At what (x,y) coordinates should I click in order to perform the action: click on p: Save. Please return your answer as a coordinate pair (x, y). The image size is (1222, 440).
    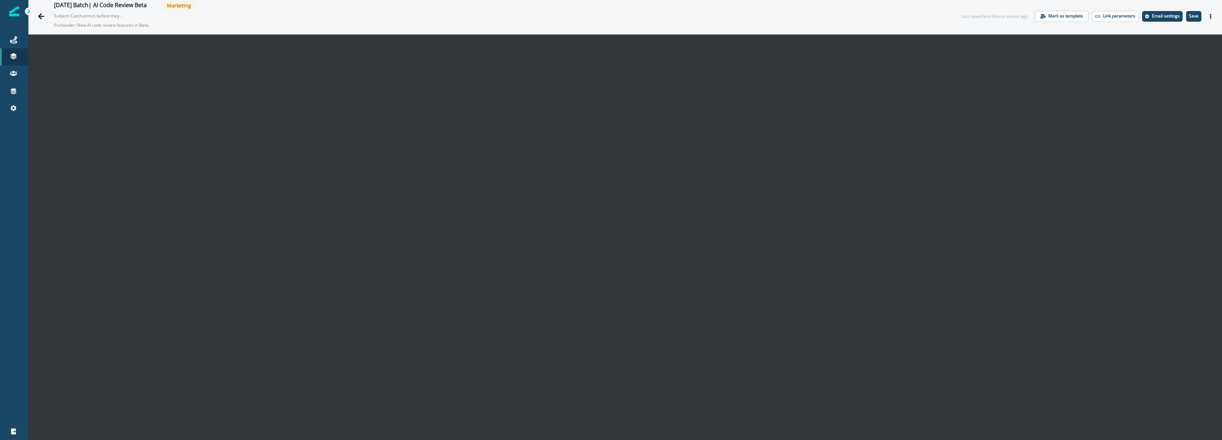
    Looking at the image, I should click on (1194, 16).